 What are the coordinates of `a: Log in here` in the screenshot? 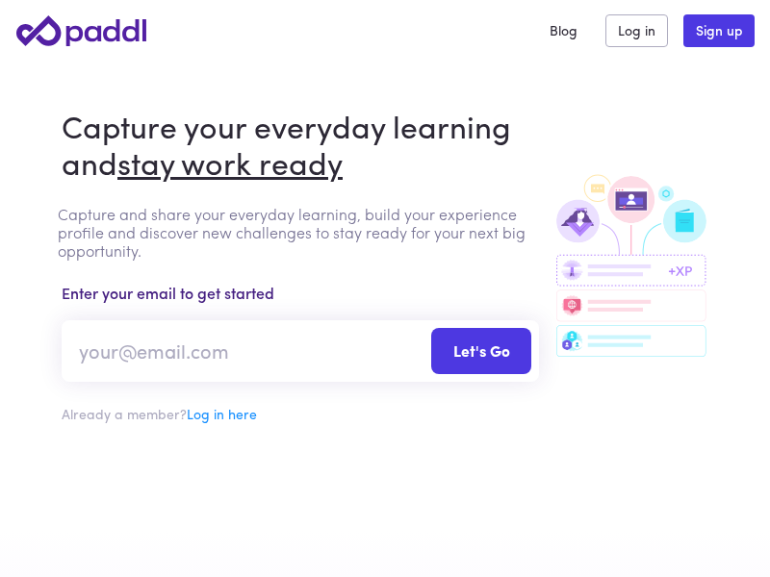 It's located at (221, 414).